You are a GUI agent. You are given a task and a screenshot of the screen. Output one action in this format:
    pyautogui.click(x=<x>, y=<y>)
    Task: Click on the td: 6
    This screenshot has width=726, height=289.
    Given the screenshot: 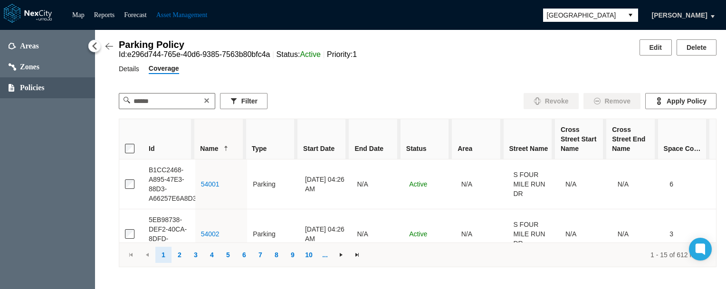 What is the action you would take?
    pyautogui.click(x=690, y=184)
    